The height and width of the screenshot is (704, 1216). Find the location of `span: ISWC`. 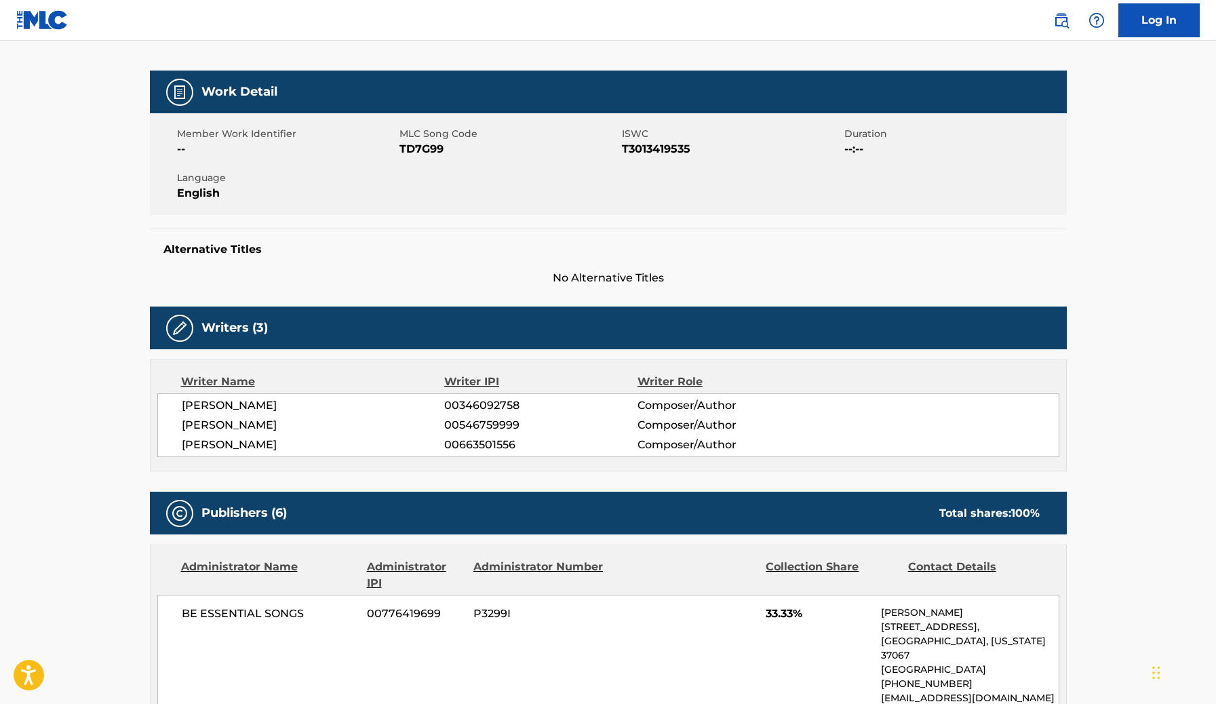

span: ISWC is located at coordinates (731, 134).